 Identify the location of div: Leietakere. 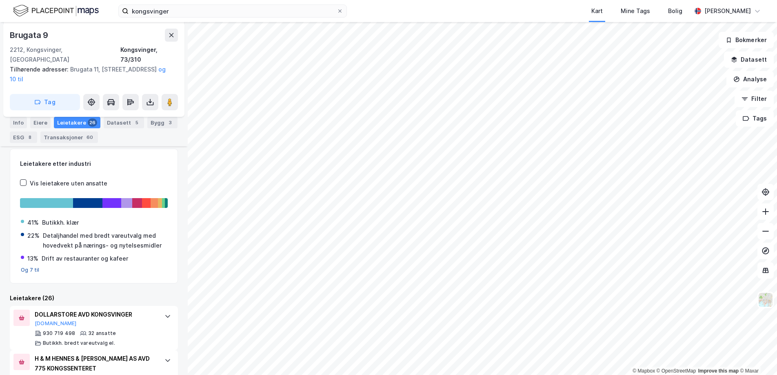
(77, 122).